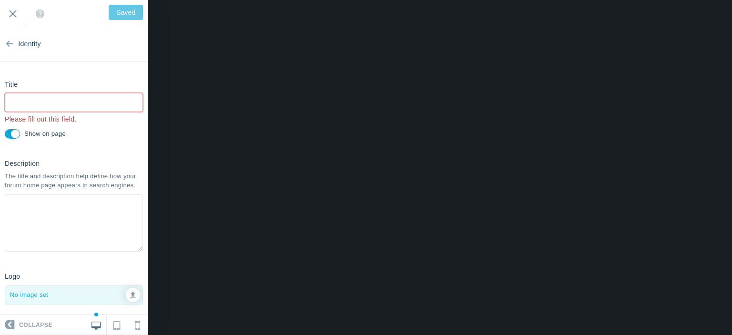  What do you see at coordinates (74, 119) in the screenshot?
I see `span: Please fill out this field.` at bounding box center [74, 119].